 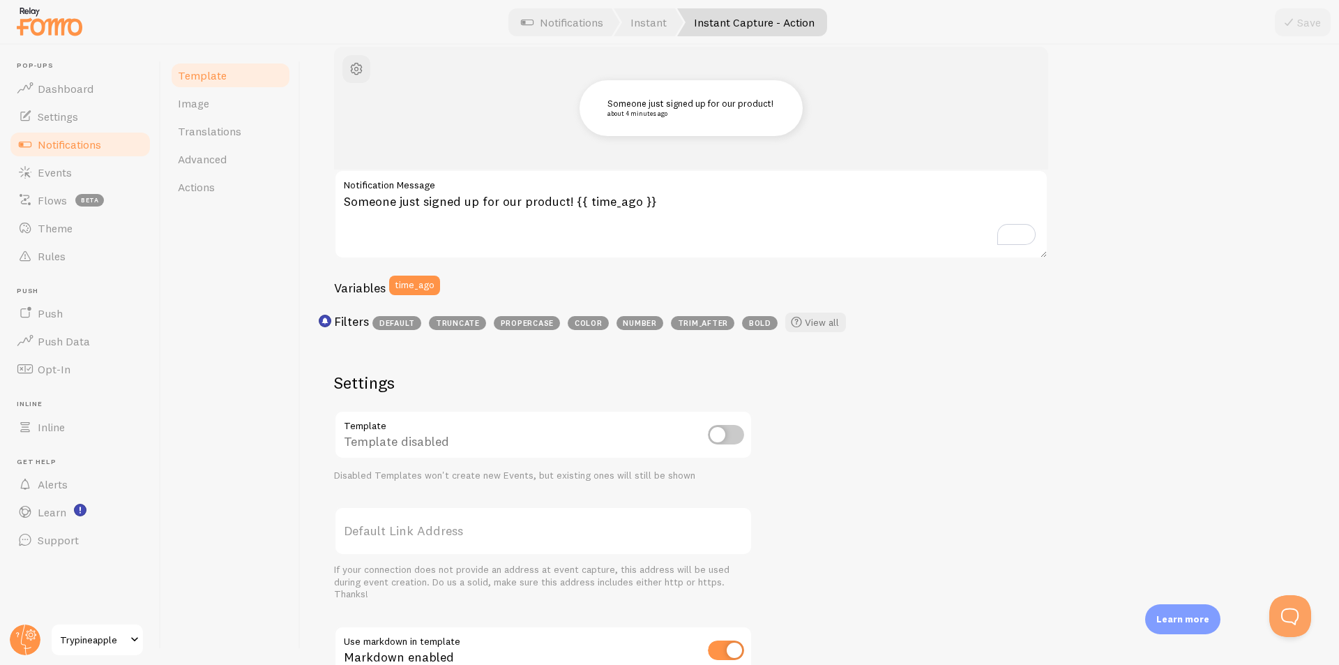 I want to click on textarea: To enrich screen reader interactions, please activate Accessibility in Grammarly extension settings, so click(x=691, y=214).